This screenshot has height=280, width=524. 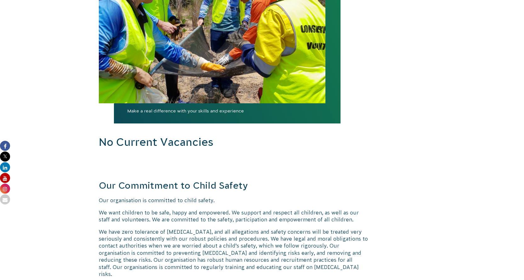 What do you see at coordinates (234, 186) in the screenshot?
I see `h3: Our Commitment to Child Safety` at bounding box center [234, 186].